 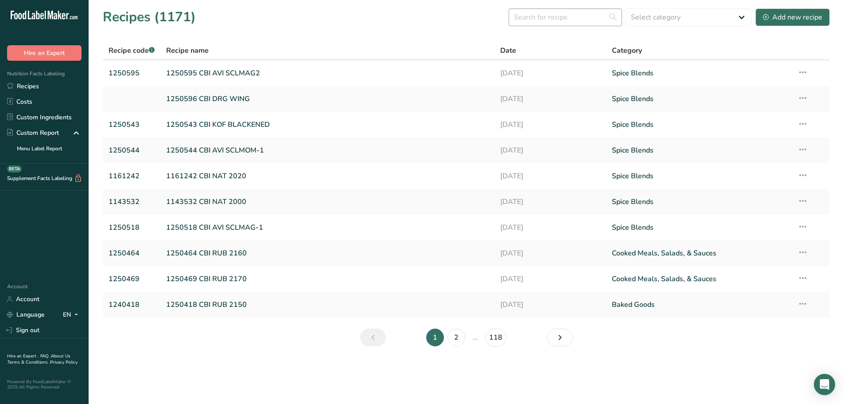 What do you see at coordinates (132, 51) in the screenshot?
I see `span: Recipe code` at bounding box center [132, 51].